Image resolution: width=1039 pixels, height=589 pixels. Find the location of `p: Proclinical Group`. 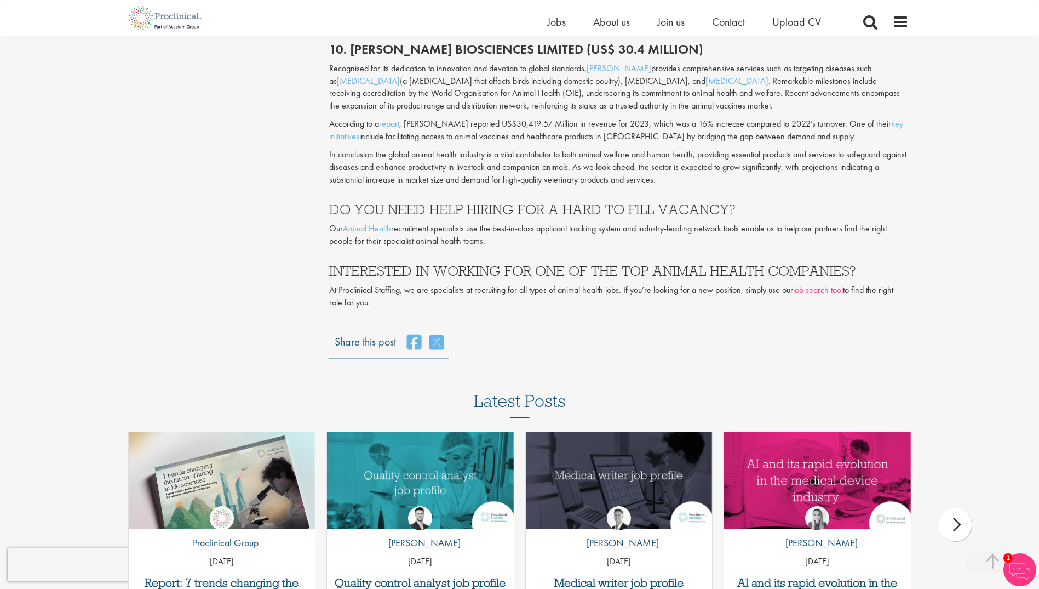

p: Proclinical Group is located at coordinates (221, 542).